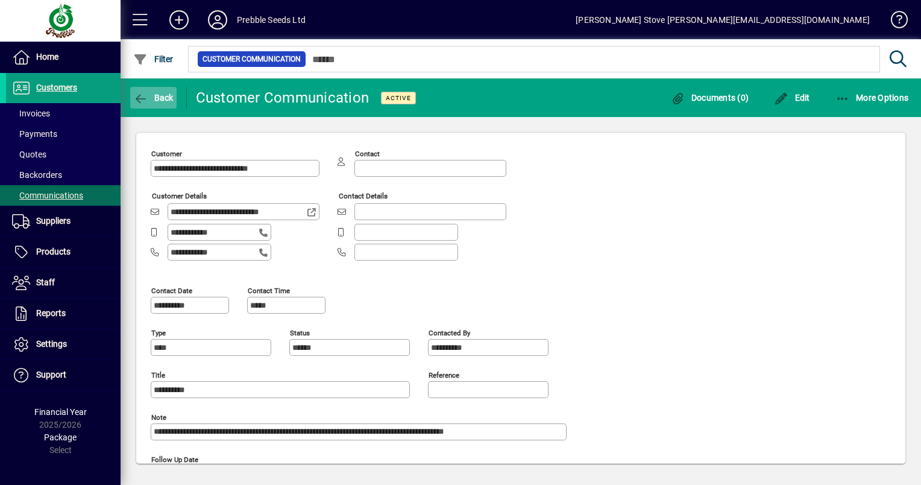 This screenshot has width=921, height=485. I want to click on mat-label: Follow up date, so click(175, 459).